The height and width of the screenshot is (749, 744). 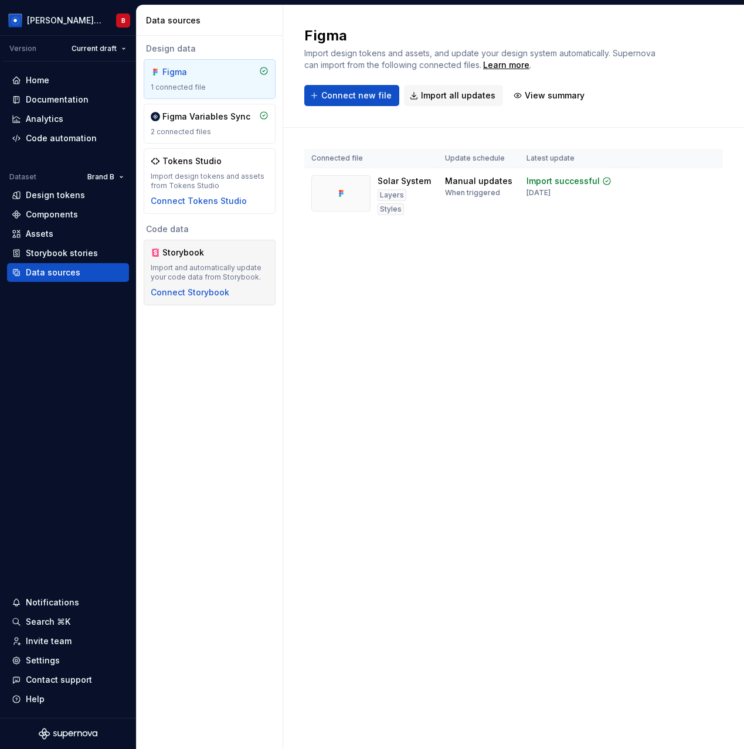 I want to click on a: Documentation, so click(x=68, y=100).